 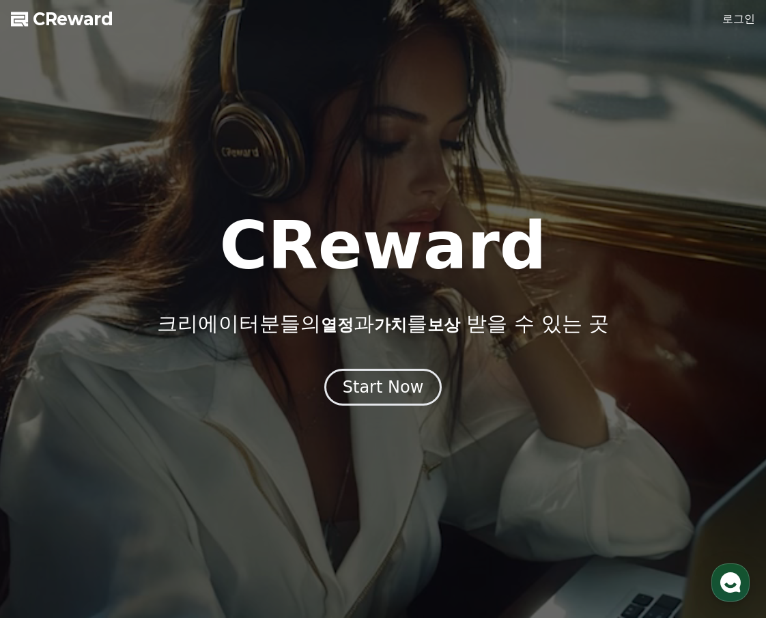 What do you see at coordinates (383, 324) in the screenshot?
I see `p: 크리에이터분들의 과 를 받을 수 있는 곳` at bounding box center [383, 324].